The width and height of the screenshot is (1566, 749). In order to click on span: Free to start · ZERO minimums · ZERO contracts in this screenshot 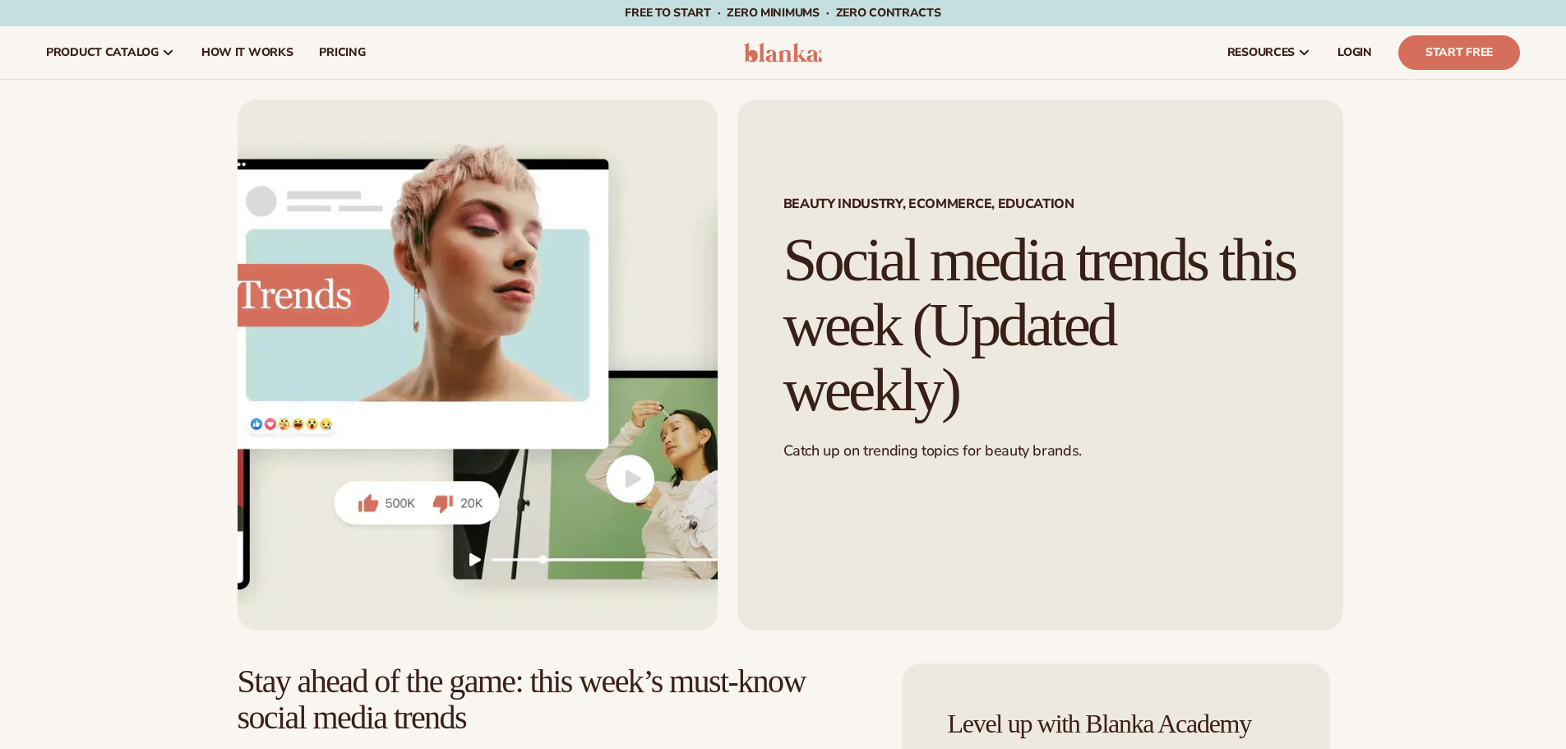, I will do `click(783, 12)`.